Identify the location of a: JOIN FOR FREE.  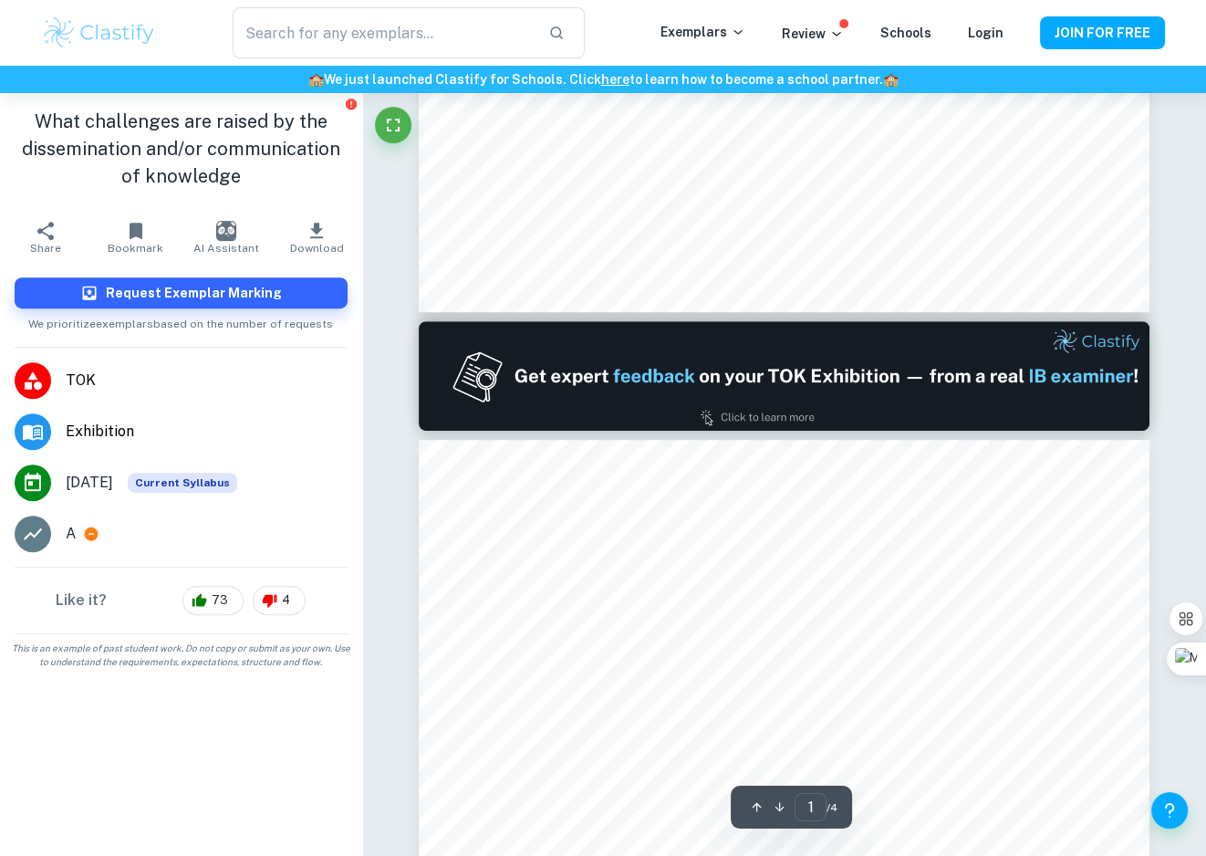
(1102, 33).